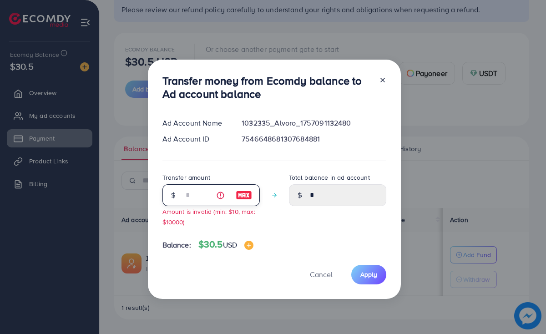  I want to click on button: Cancel, so click(321, 274).